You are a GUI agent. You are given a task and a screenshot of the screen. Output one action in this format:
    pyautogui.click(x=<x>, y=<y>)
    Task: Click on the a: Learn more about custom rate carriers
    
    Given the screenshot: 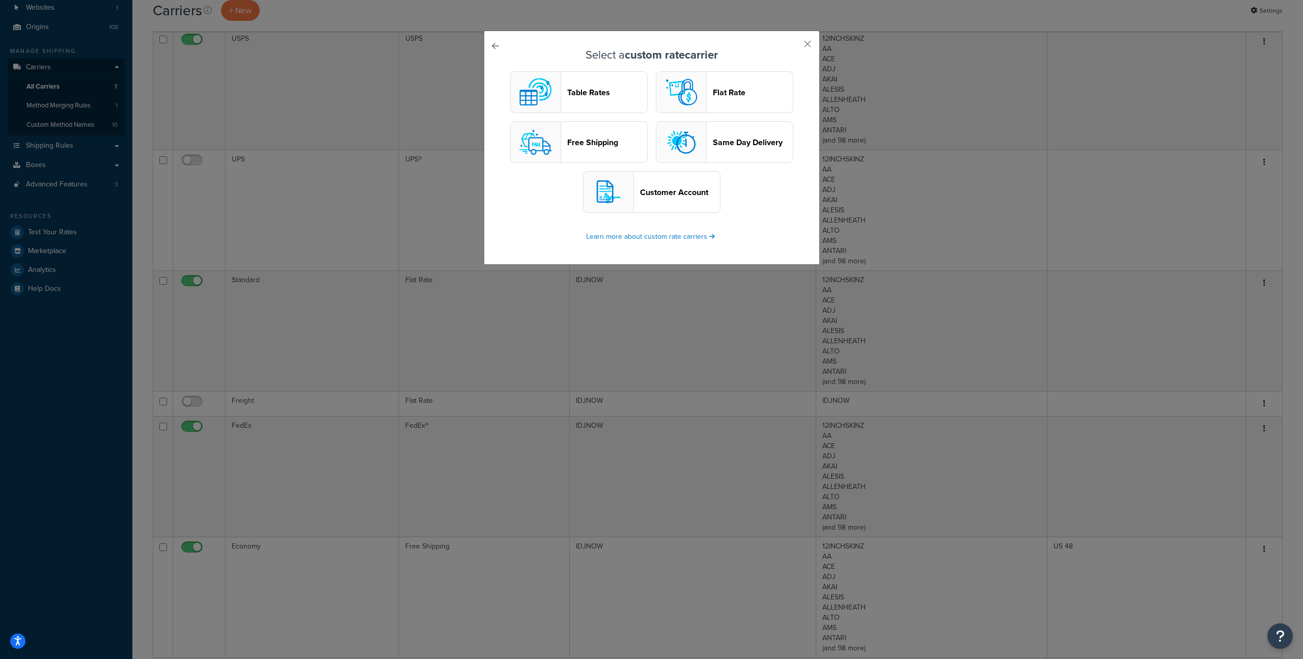 What is the action you would take?
    pyautogui.click(x=652, y=236)
    